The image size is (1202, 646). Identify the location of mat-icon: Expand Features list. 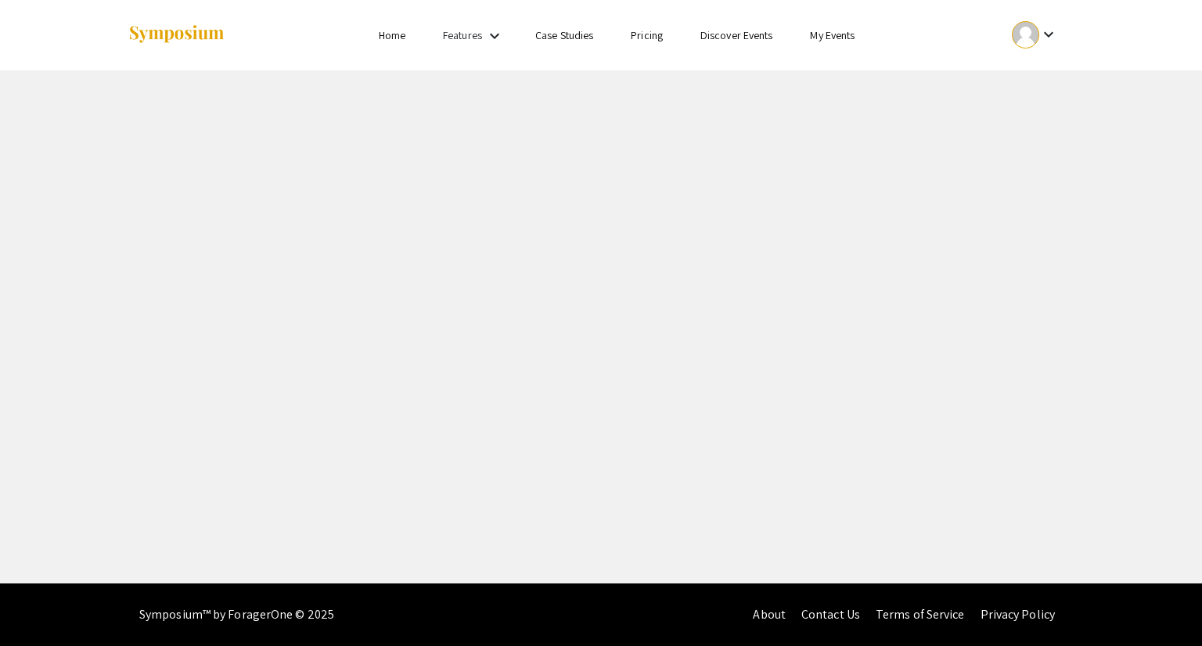
(495, 36).